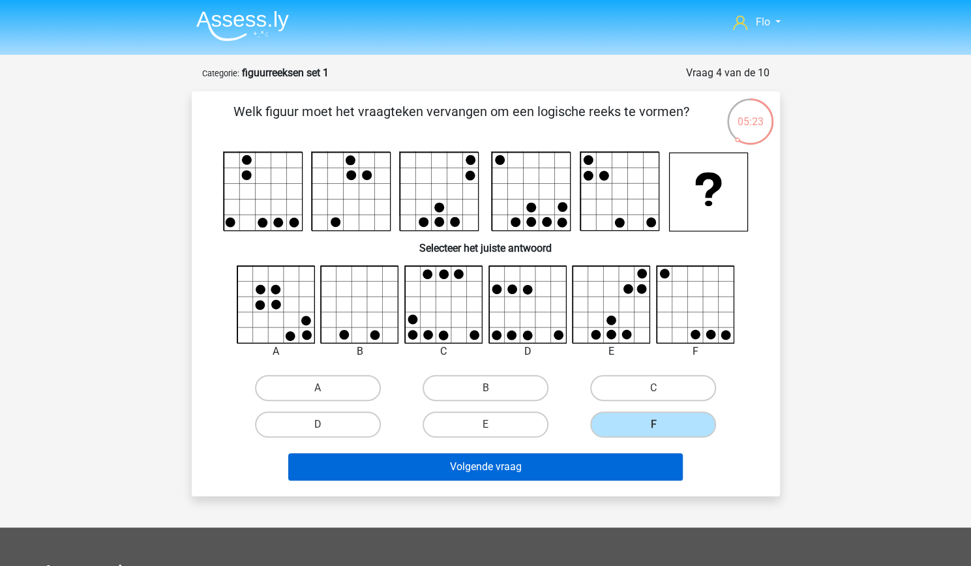 Image resolution: width=971 pixels, height=566 pixels. I want to click on button: Volgende vraag, so click(485, 467).